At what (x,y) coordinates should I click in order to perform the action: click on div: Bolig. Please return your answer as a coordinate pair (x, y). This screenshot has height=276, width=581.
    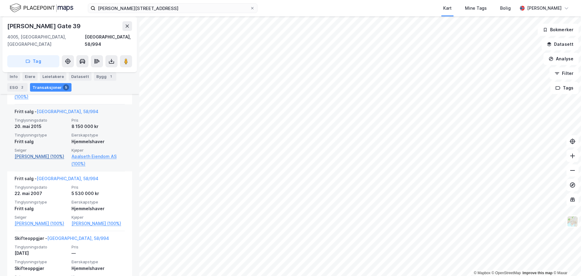
    Looking at the image, I should click on (505, 8).